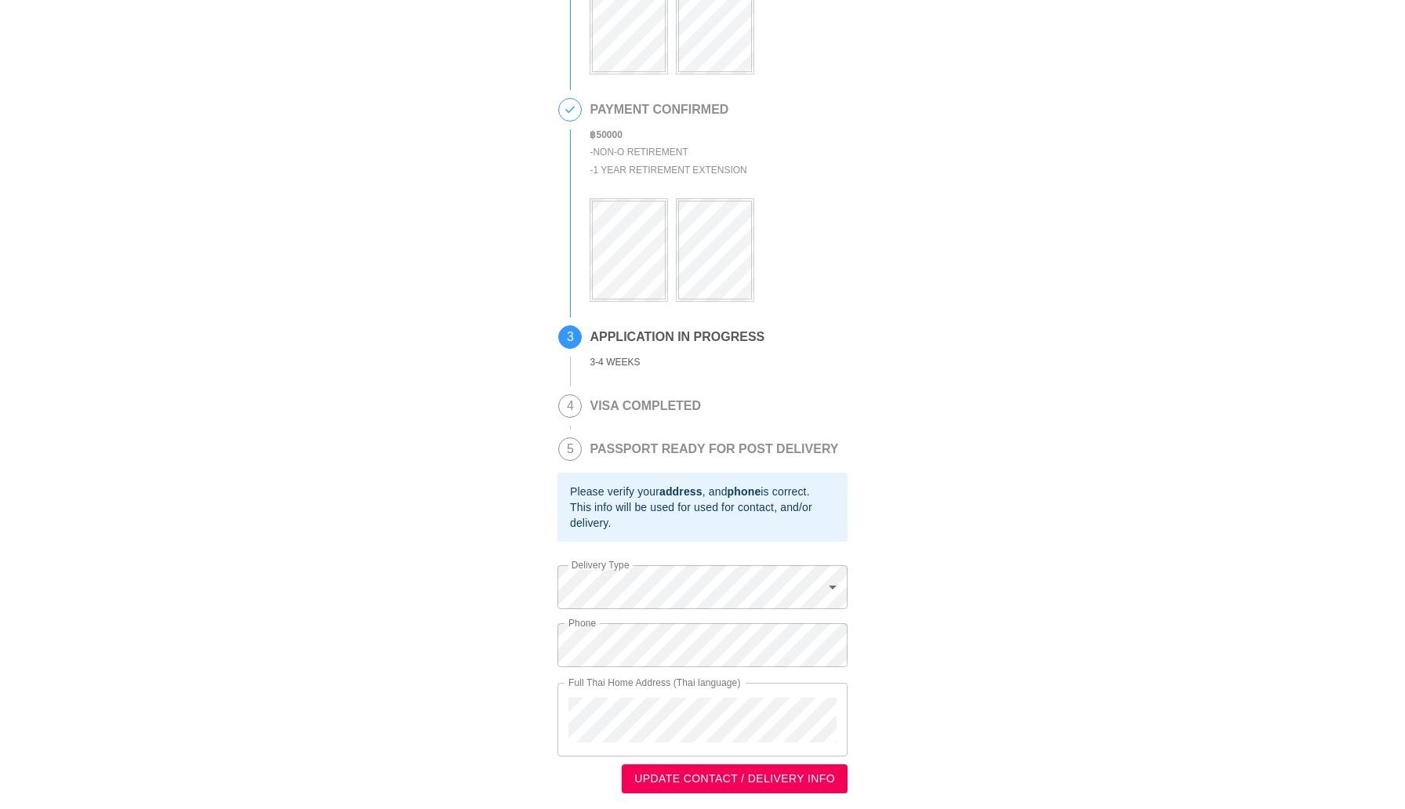 The height and width of the screenshot is (809, 1405). What do you see at coordinates (703, 515) in the screenshot?
I see `div: This info will be used for used for contact, and/or delivery.` at bounding box center [703, 515].